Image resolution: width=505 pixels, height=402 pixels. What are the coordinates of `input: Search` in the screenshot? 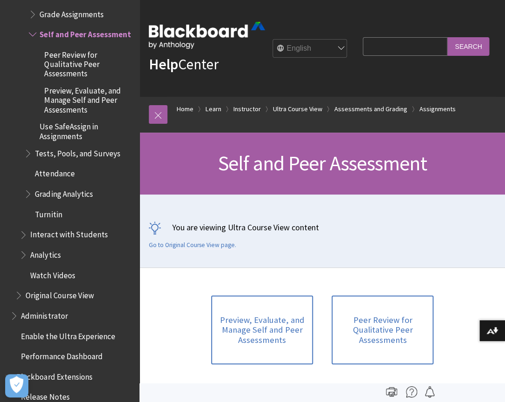 It's located at (468, 46).